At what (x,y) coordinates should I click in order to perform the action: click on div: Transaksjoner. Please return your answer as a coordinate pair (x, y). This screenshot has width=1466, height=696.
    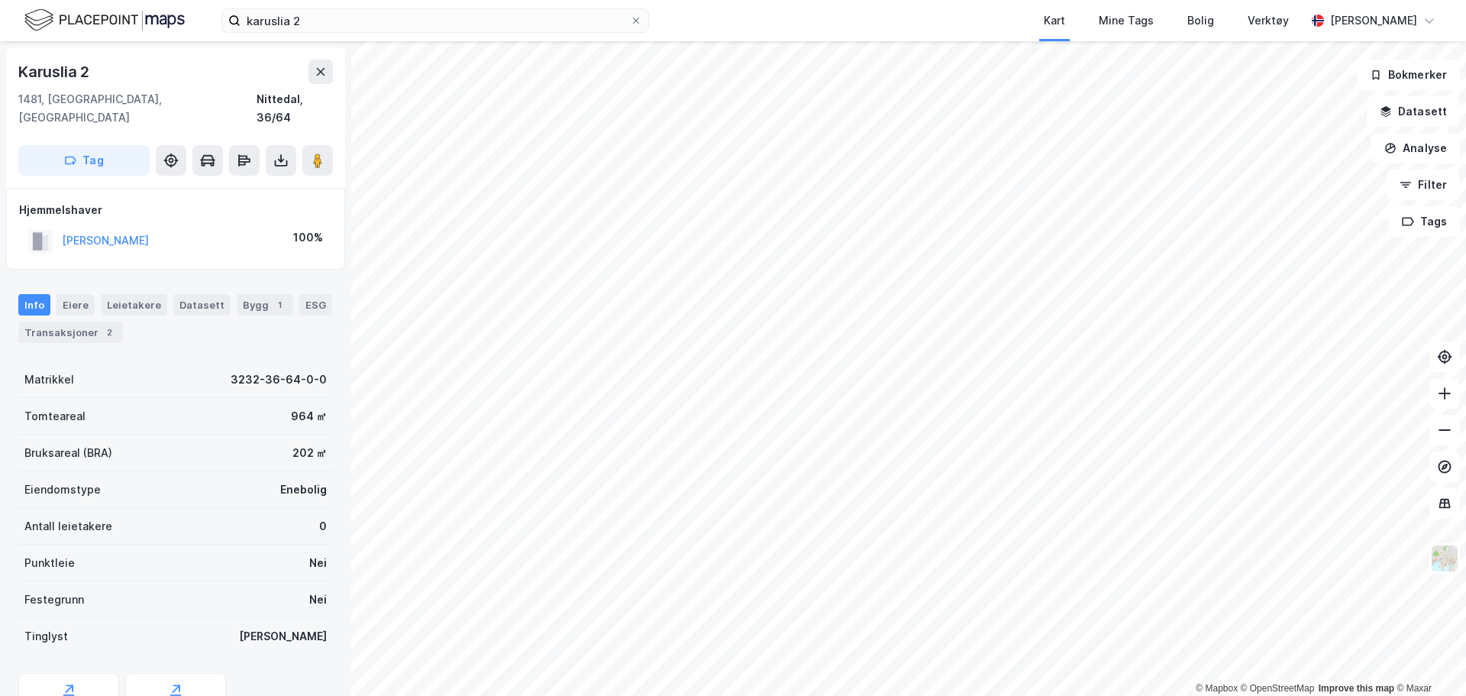
    Looking at the image, I should click on (70, 332).